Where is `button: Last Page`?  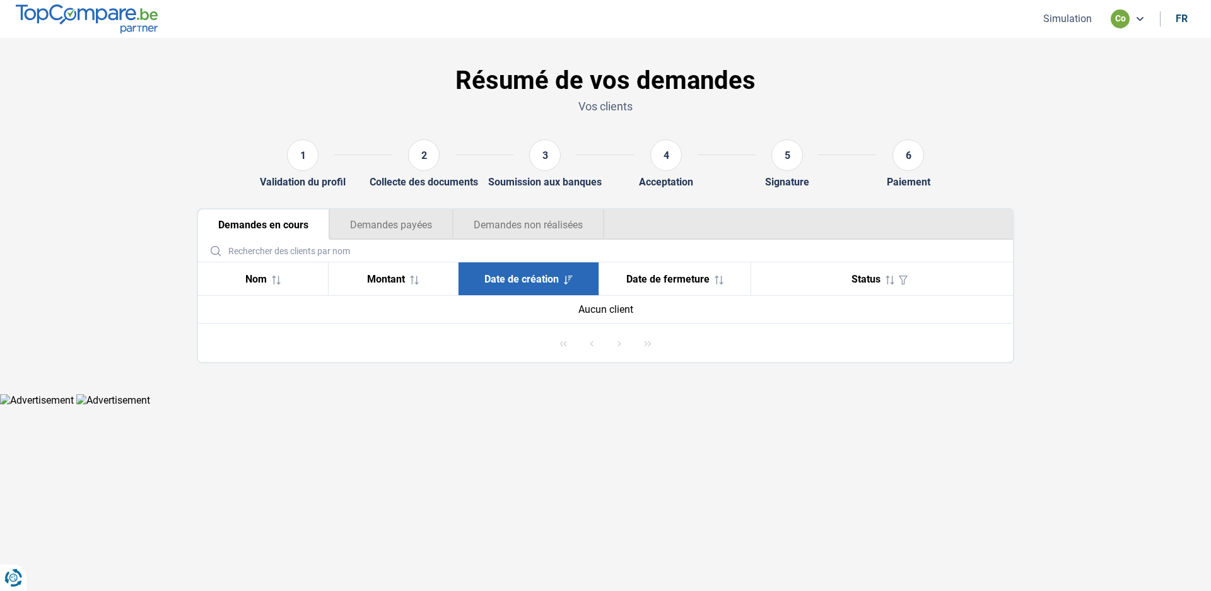 button: Last Page is located at coordinates (648, 343).